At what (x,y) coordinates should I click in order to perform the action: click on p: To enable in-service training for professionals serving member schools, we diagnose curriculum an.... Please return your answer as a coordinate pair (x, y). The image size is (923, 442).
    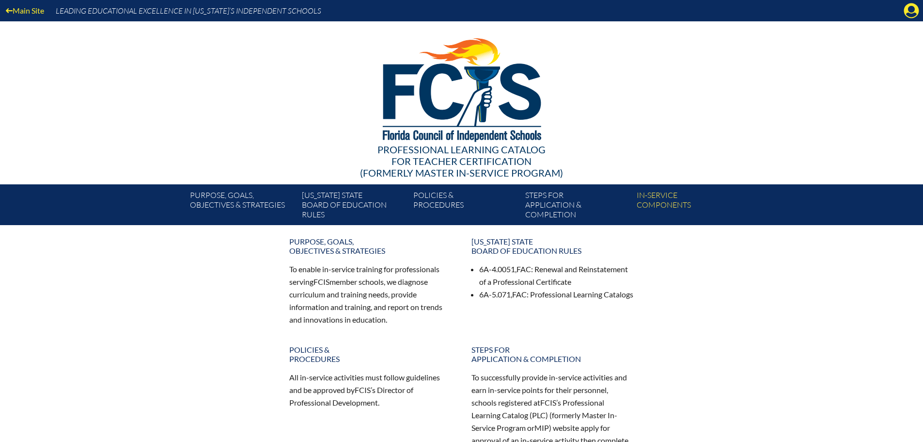
    Looking at the image, I should click on (371, 294).